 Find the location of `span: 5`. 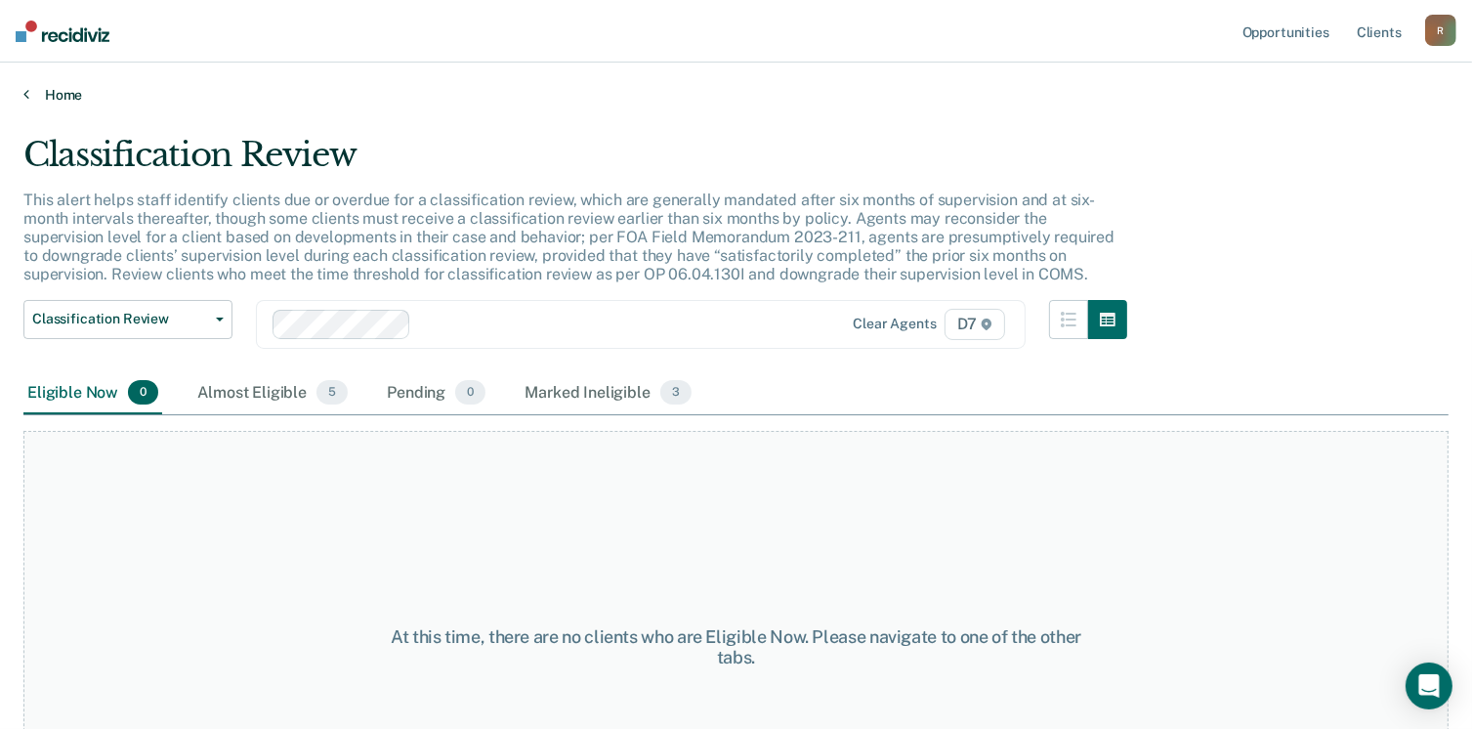

span: 5 is located at coordinates (332, 393).